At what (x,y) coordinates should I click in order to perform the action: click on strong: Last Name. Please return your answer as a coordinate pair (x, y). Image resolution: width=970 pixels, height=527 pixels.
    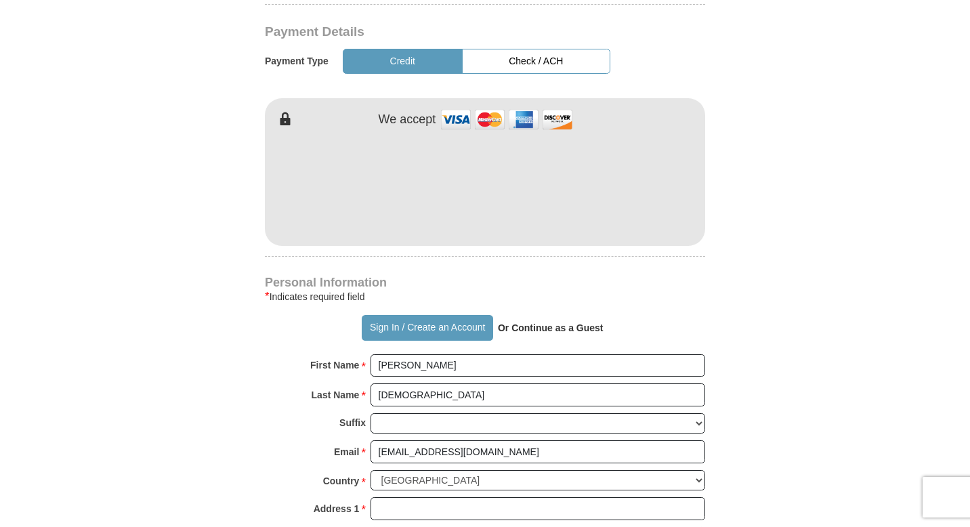
    Looking at the image, I should click on (335, 395).